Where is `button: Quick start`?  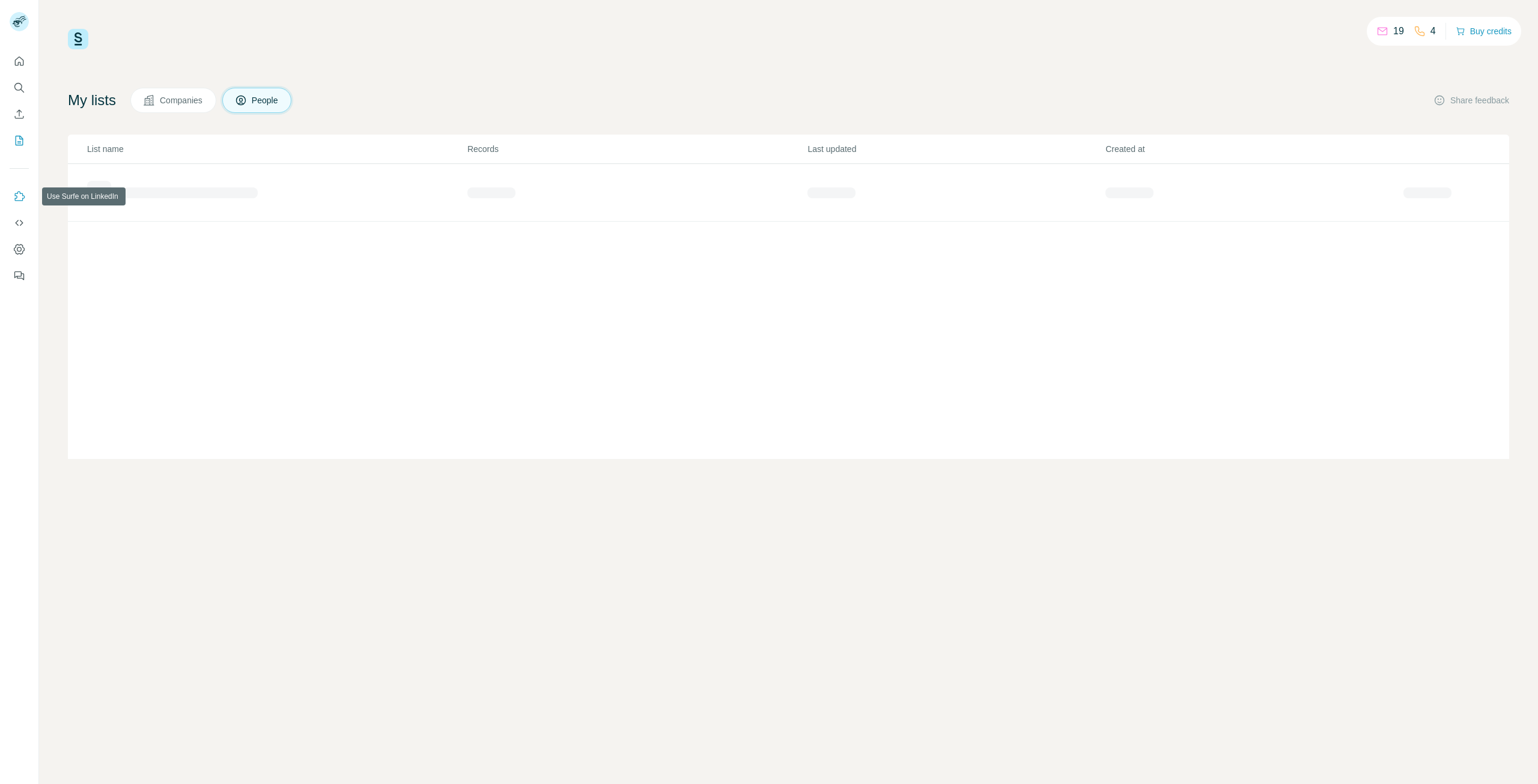
button: Quick start is located at coordinates (19, 62).